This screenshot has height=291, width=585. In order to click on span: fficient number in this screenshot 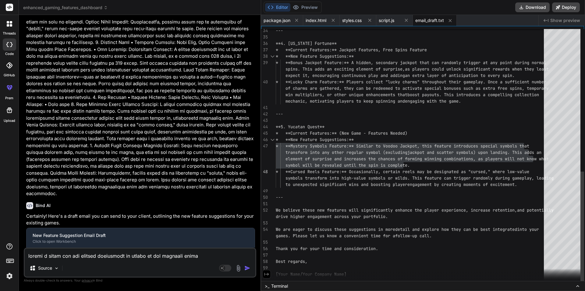, I will do `click(528, 82)`.